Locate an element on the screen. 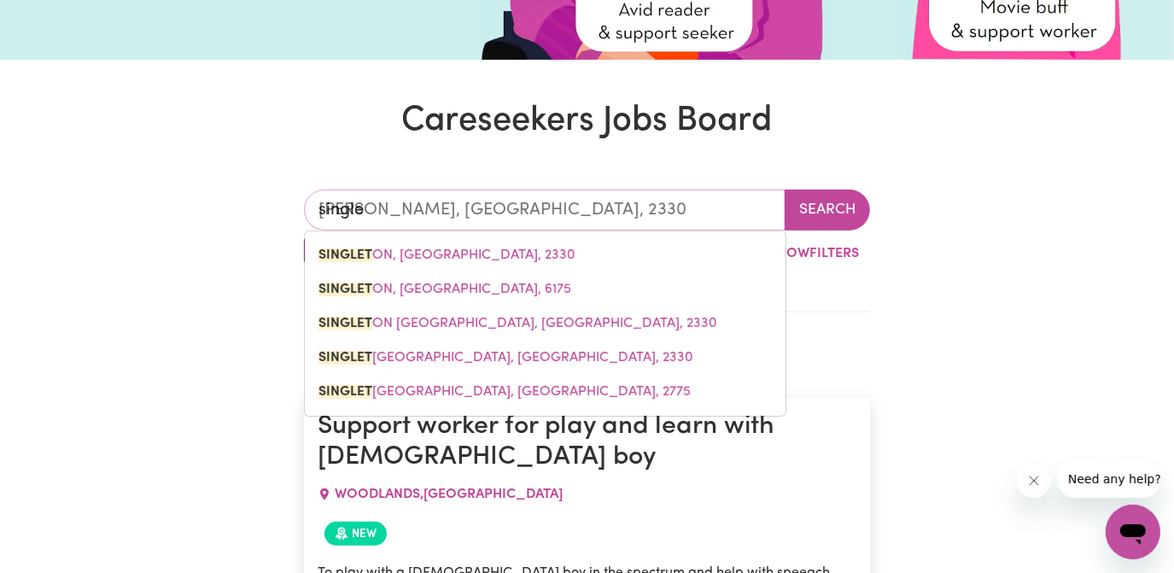  a: SINGLETON, New South Wales, 2330 is located at coordinates (545, 255).